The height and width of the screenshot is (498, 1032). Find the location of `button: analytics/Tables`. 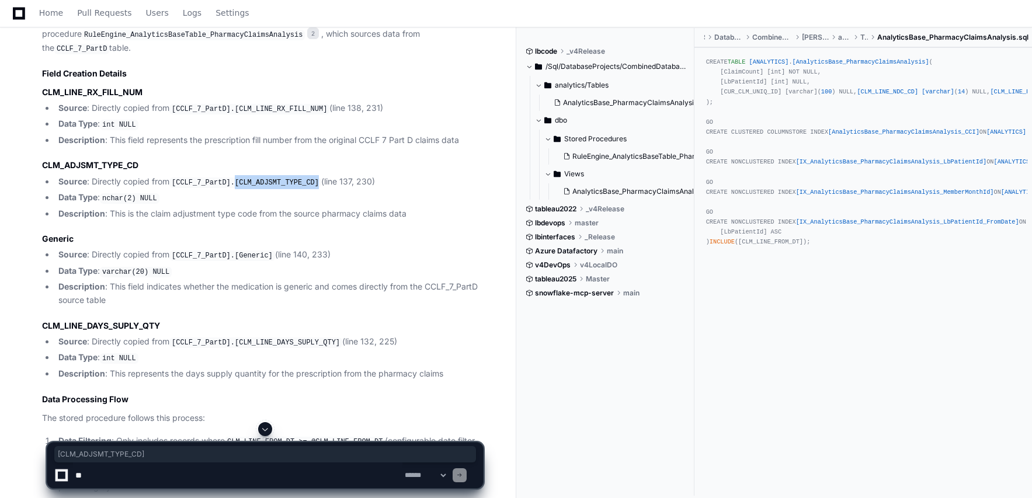

button: analytics/Tables is located at coordinates (615, 85).